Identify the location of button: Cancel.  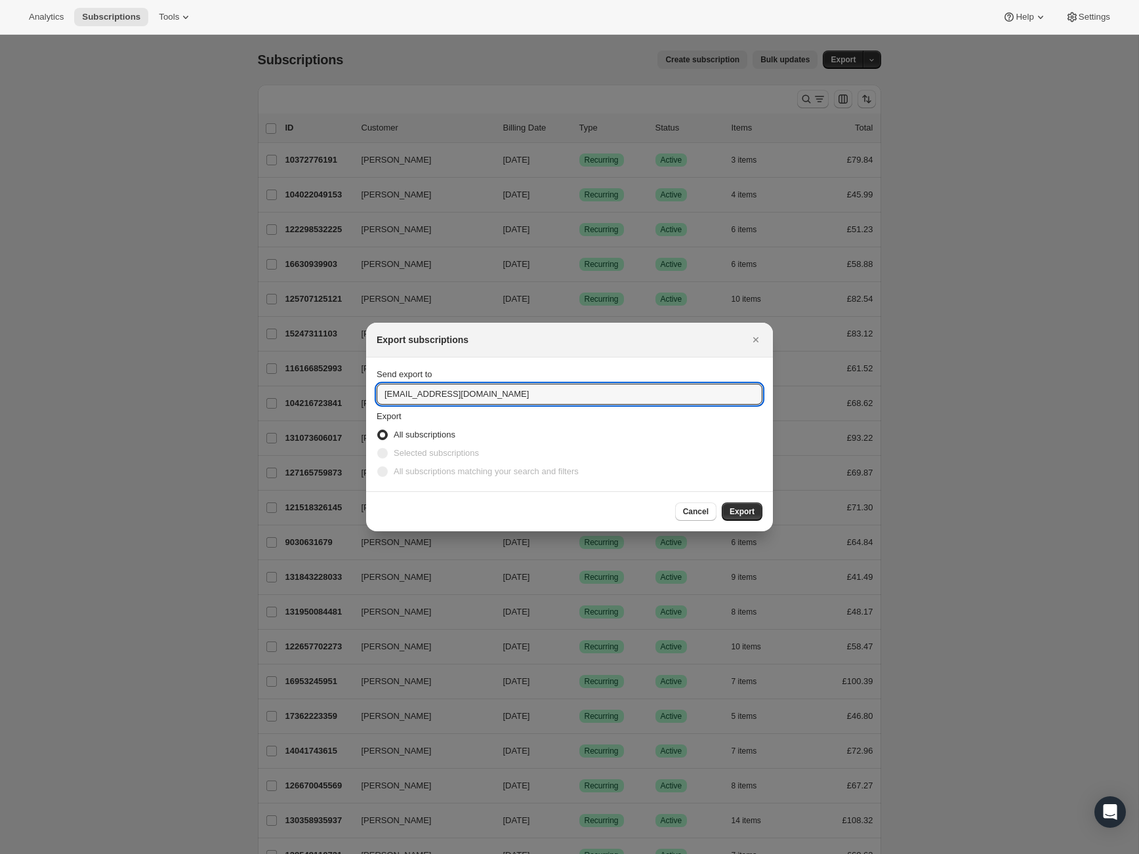
(695, 512).